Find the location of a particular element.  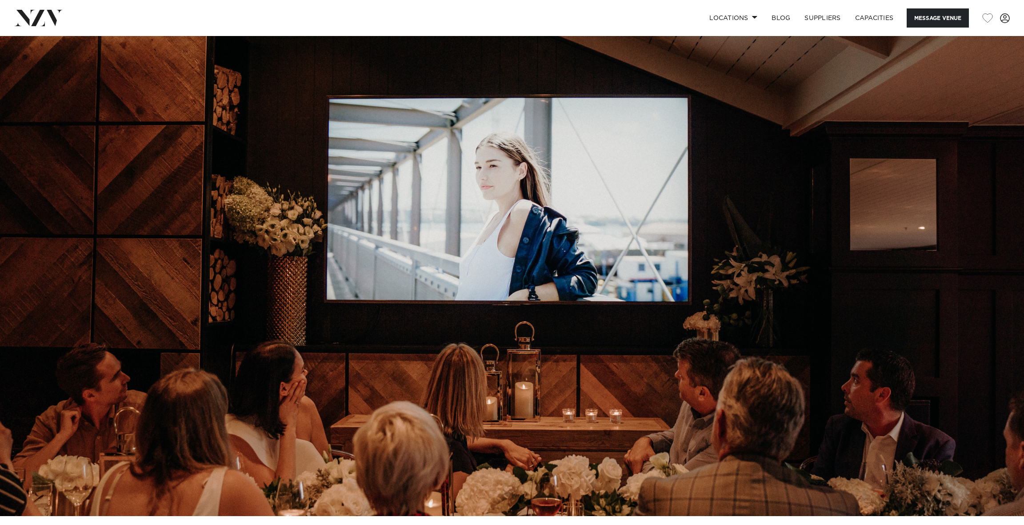

a: Locations is located at coordinates (734, 18).